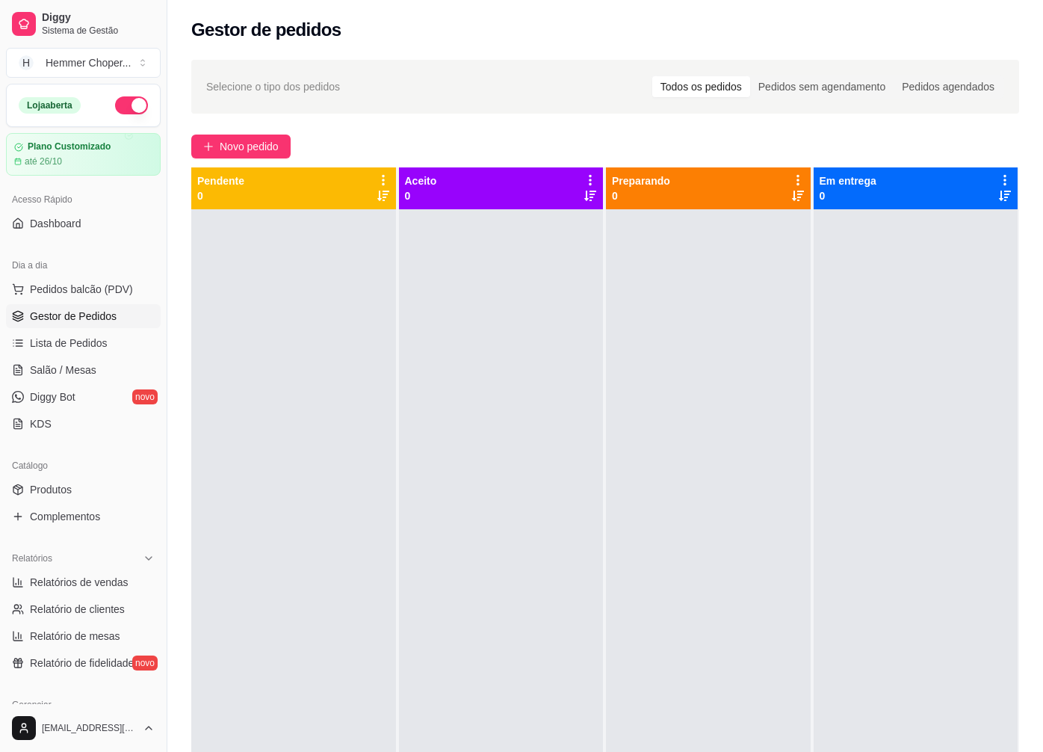 The height and width of the screenshot is (752, 1043). What do you see at coordinates (83, 663) in the screenshot?
I see `a: Relatório de fidelidadenovo` at bounding box center [83, 663].